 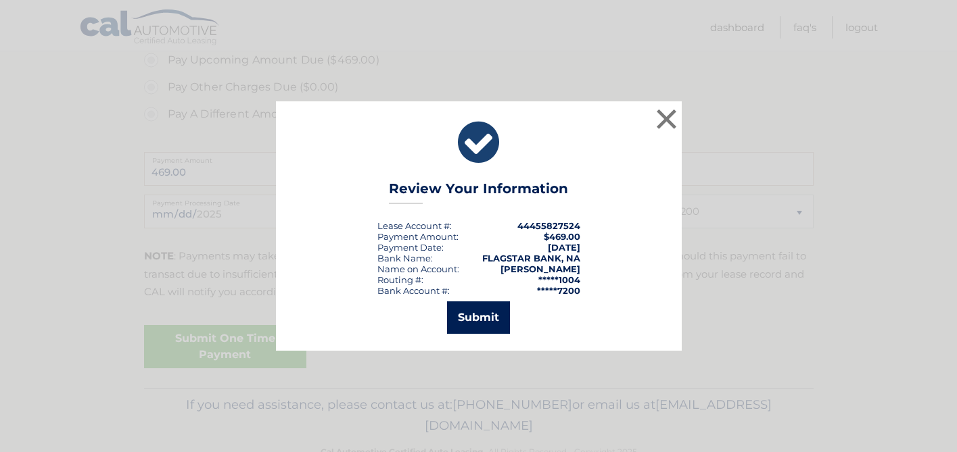 What do you see at coordinates (562, 237) in the screenshot?
I see `span: $469.00` at bounding box center [562, 237].